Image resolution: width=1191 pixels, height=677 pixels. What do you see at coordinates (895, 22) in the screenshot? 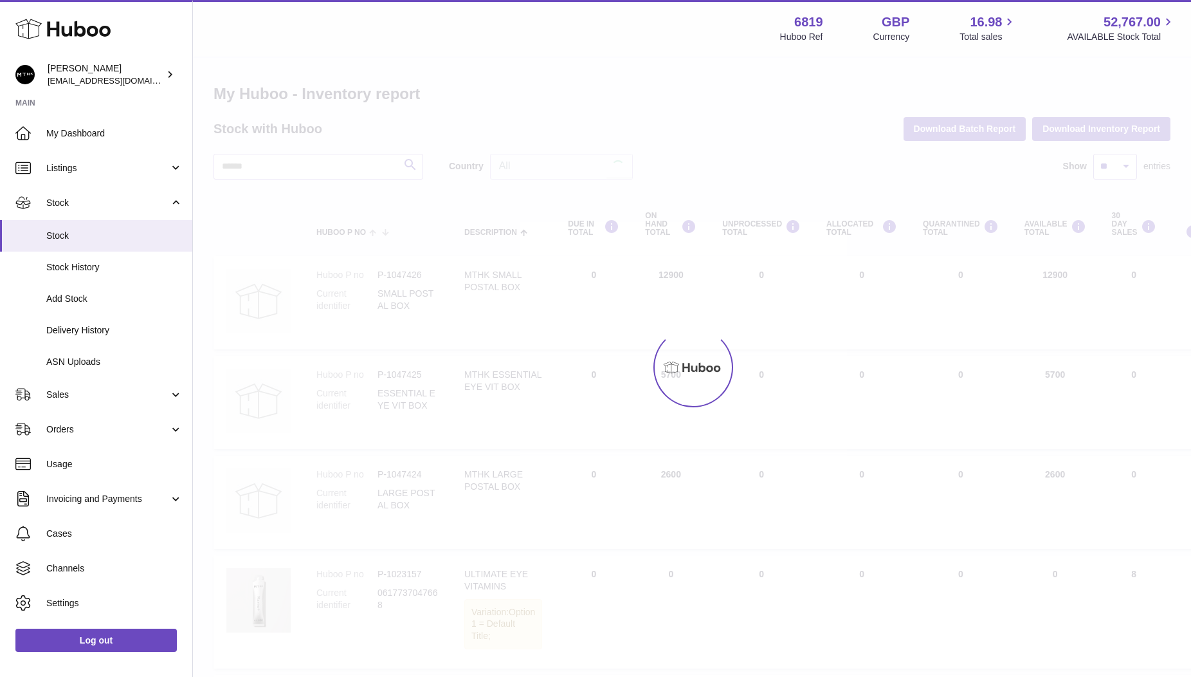
I see `strong: GBP` at bounding box center [895, 22].